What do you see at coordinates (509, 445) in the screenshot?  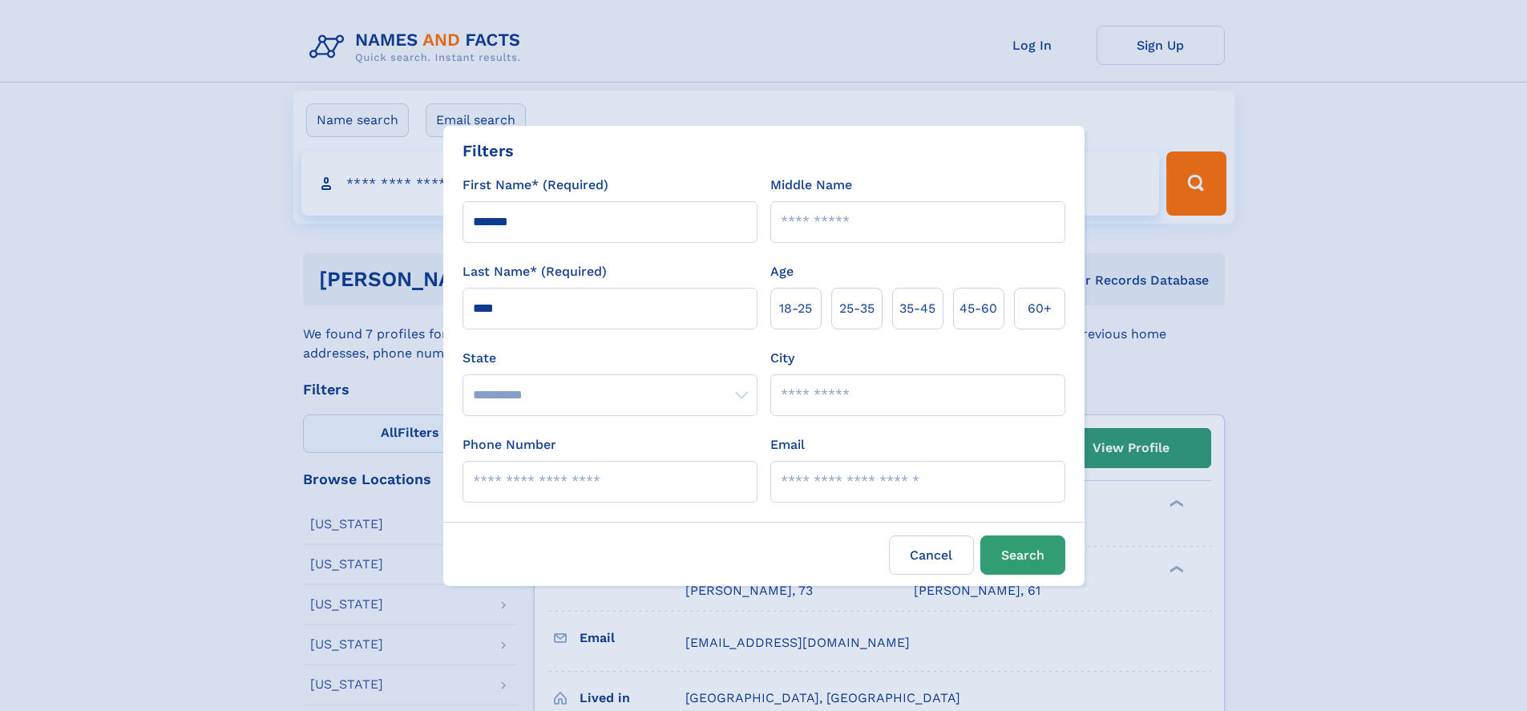 I see `label: Phone Number` at bounding box center [509, 445].